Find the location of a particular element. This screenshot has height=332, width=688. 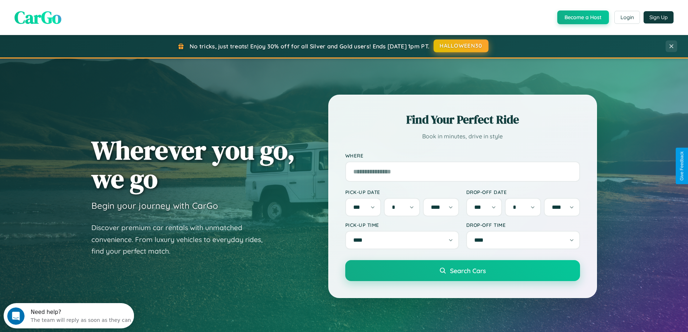

h2: Find Your Perfect Ride is located at coordinates (463, 120).